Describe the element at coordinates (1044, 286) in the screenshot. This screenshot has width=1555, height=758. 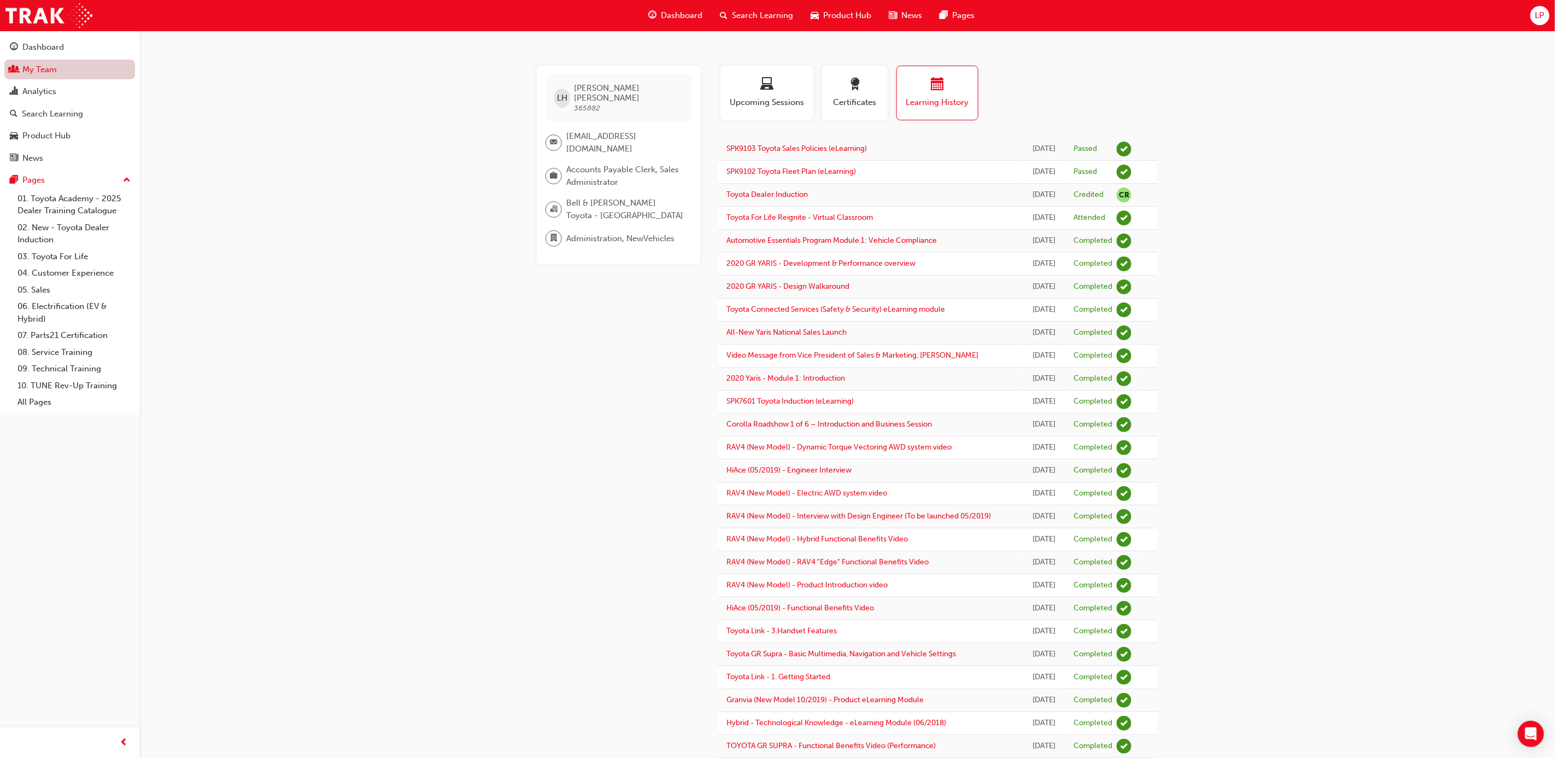
I see `div: Thu Nov 26 2020 00:00:00 GMT+1000 (Australian Eastern Standard Time)` at that location.